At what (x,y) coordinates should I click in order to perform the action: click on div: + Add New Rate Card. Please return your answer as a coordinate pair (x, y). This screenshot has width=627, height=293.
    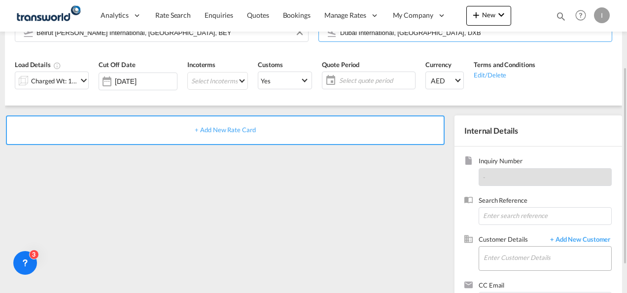
    Looking at the image, I should click on (225, 130).